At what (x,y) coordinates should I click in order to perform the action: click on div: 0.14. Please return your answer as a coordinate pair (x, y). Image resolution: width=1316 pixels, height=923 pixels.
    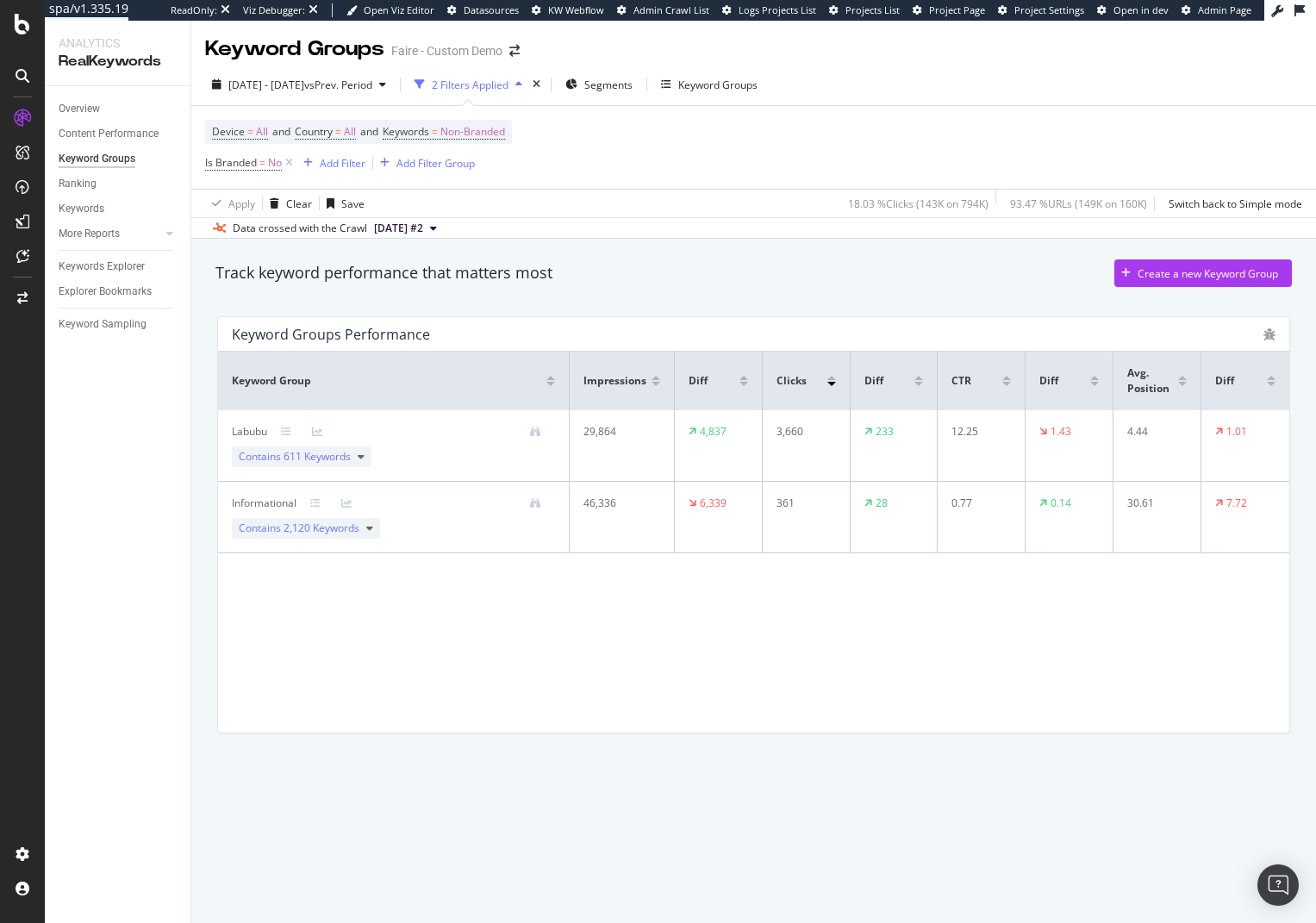
    Looking at the image, I should click on (1061, 504).